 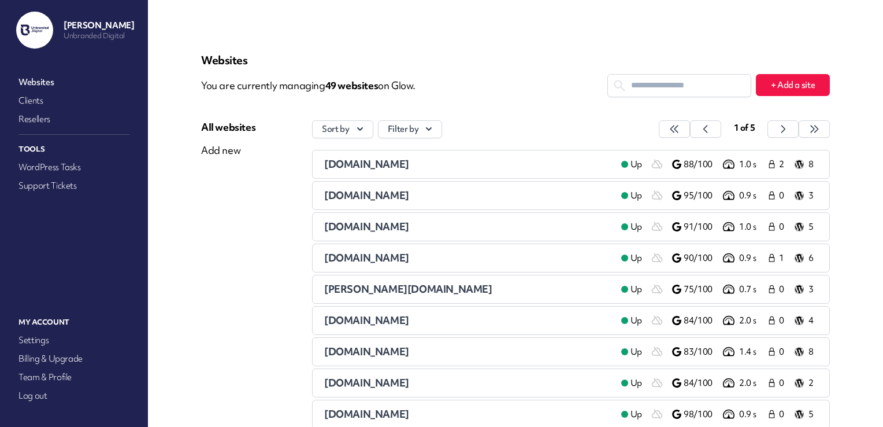 What do you see at coordinates (753, 351) in the screenshot?
I see `p: 1.4 s` at bounding box center [753, 351].